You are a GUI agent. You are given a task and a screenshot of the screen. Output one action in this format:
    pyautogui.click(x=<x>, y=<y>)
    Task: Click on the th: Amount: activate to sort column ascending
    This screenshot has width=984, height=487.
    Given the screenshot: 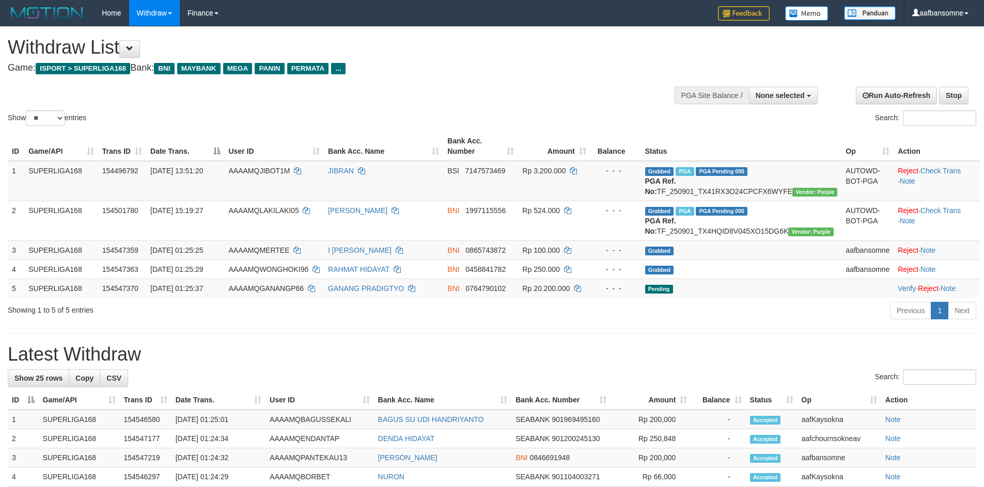 What is the action you would take?
    pyautogui.click(x=553, y=146)
    